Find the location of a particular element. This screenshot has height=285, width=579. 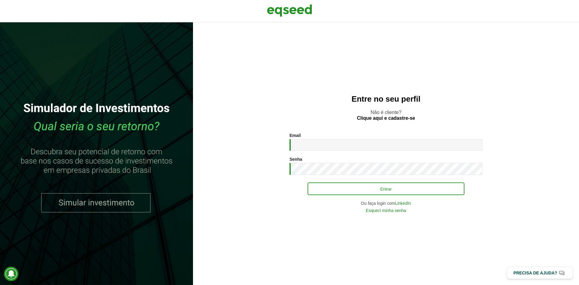

a: Clique aqui e cadastre-se is located at coordinates (386, 118).